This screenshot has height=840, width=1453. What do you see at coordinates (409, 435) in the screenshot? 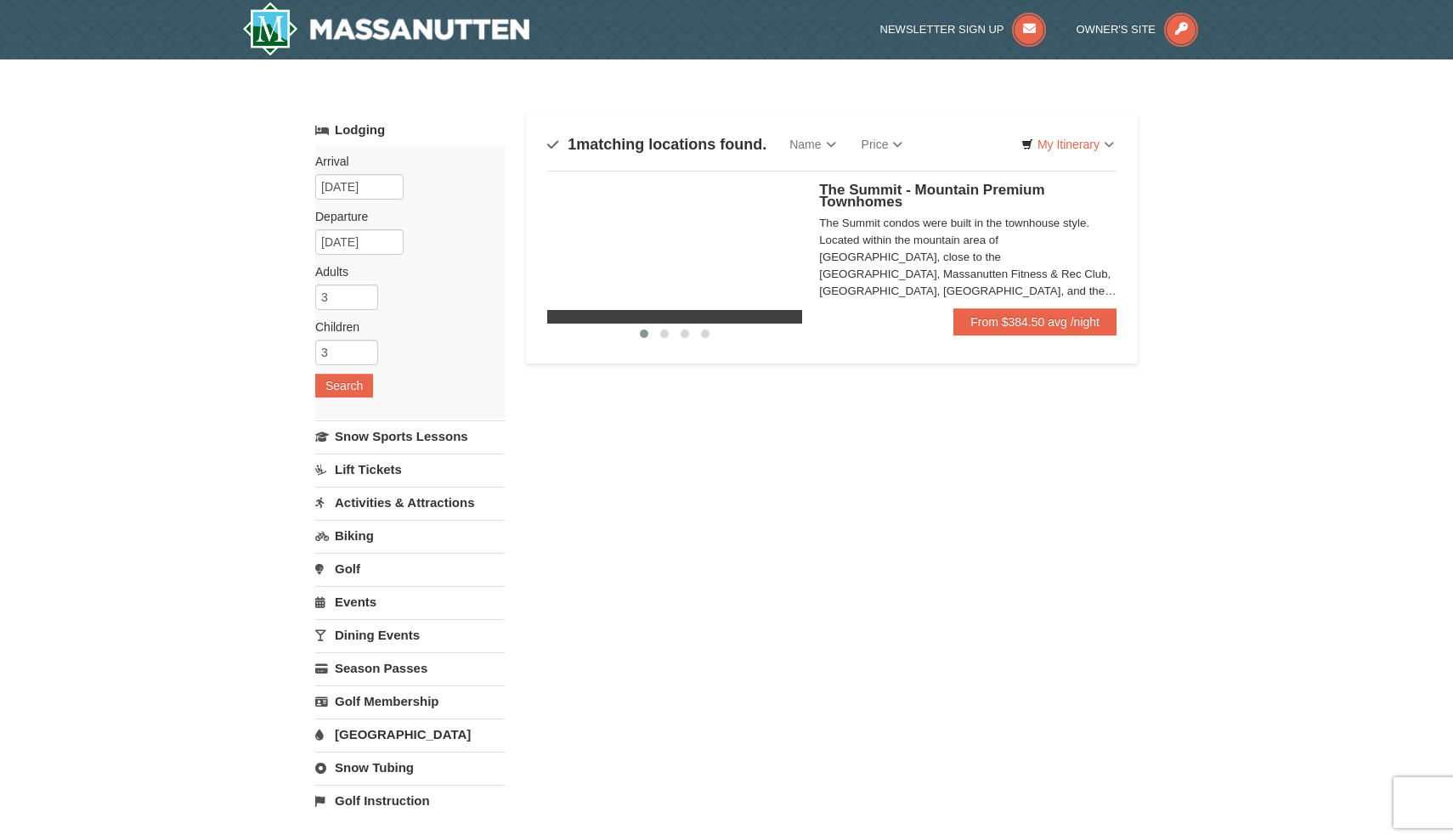
I see `a: Snow Sports Lessons` at bounding box center [409, 435].